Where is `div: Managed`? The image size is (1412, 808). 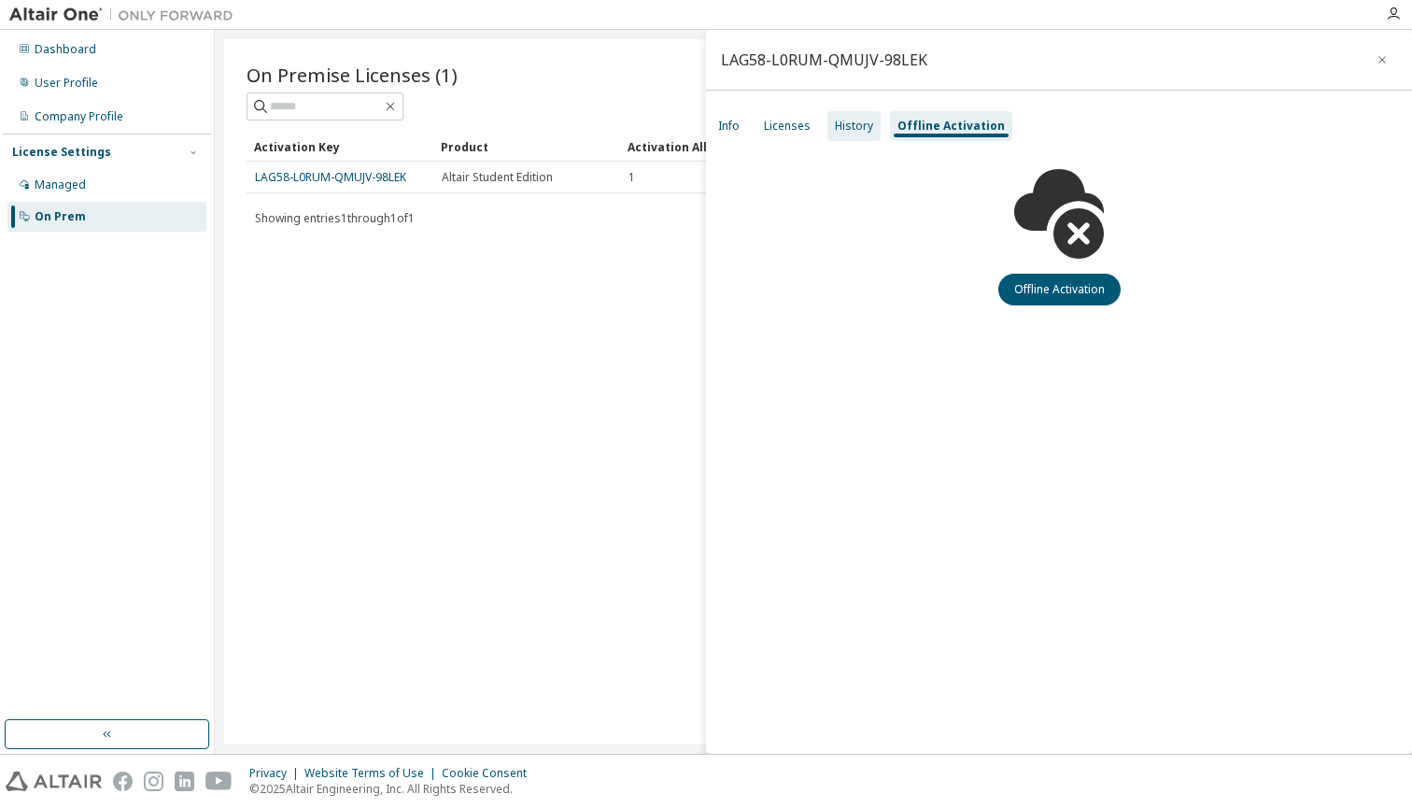
div: Managed is located at coordinates (60, 185).